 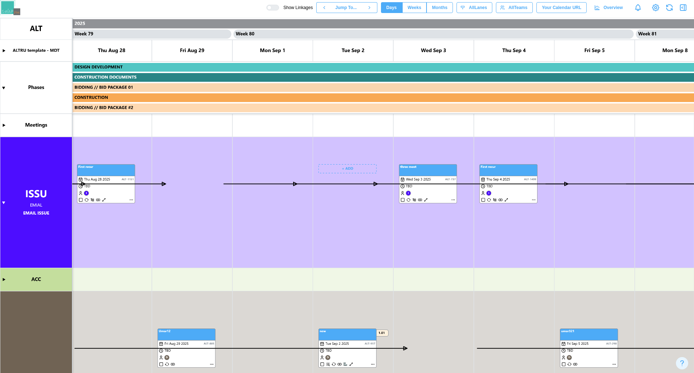 I want to click on a: Overview, so click(x=609, y=8).